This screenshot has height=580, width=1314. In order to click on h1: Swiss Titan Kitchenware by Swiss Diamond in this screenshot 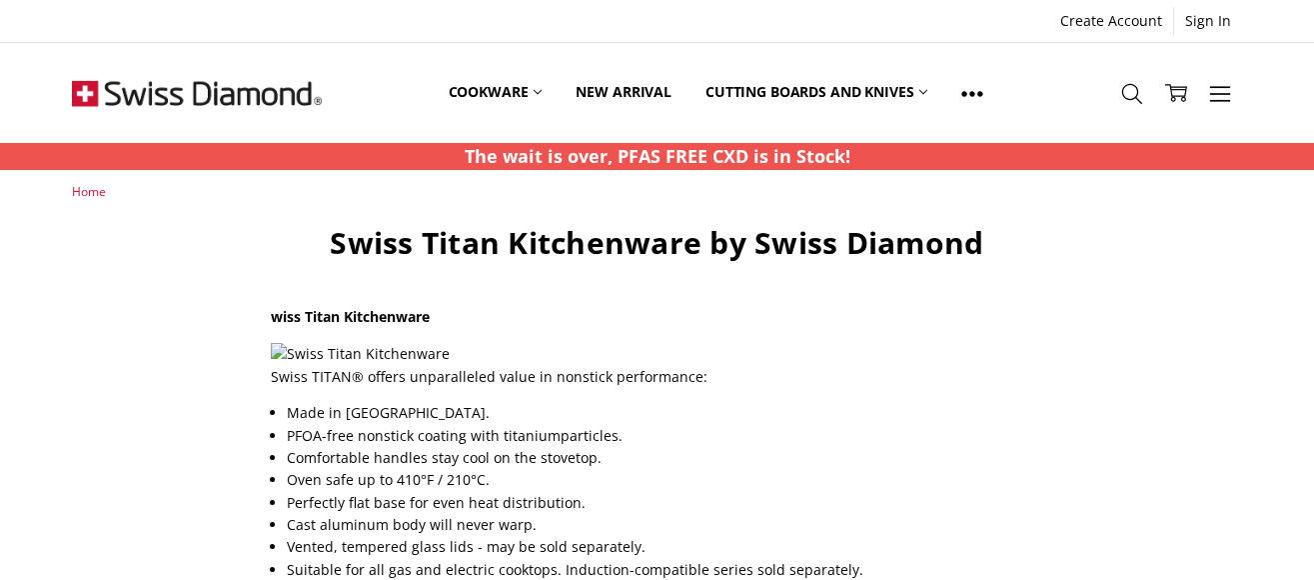, I will do `click(657, 243)`.